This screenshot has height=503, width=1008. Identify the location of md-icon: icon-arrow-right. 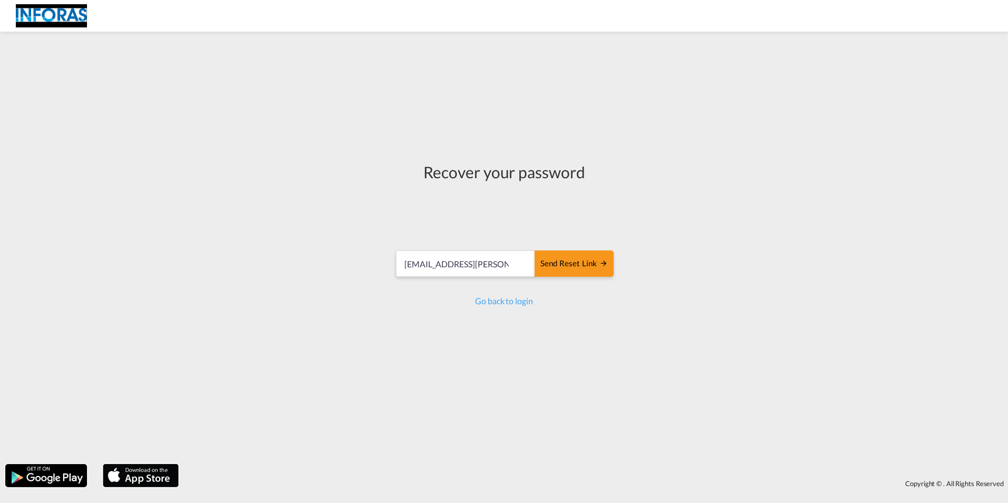
(604, 263).